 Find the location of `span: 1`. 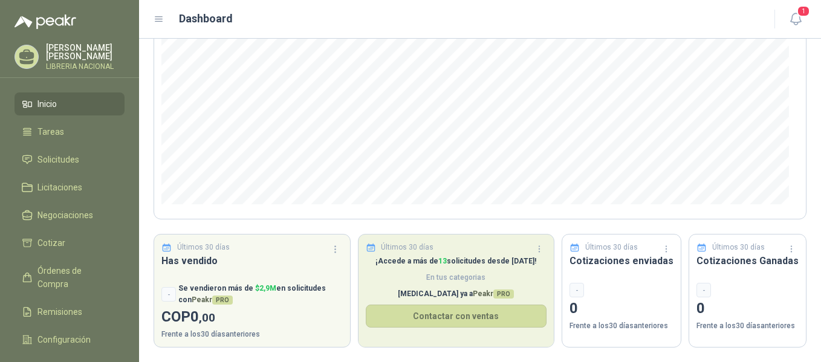

span: 1 is located at coordinates (803, 11).